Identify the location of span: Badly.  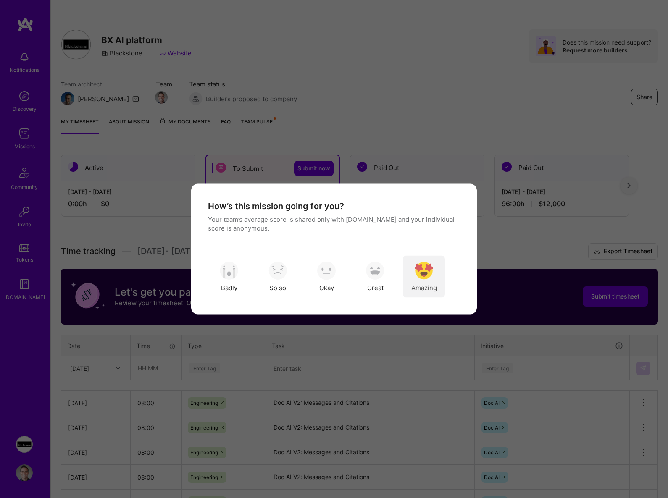
(229, 287).